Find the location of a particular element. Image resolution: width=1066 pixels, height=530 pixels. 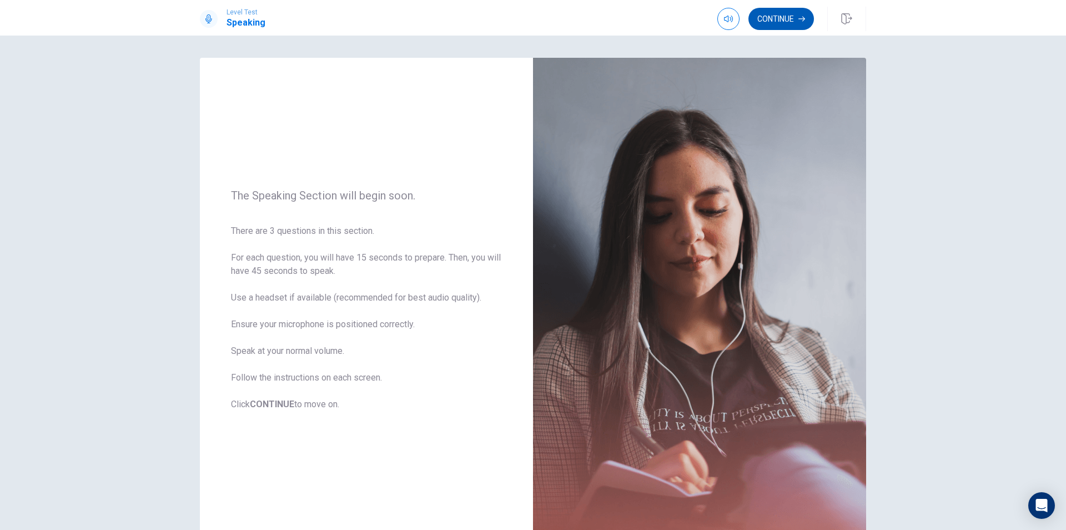

div: Open Intercom Messenger is located at coordinates (1042, 505).